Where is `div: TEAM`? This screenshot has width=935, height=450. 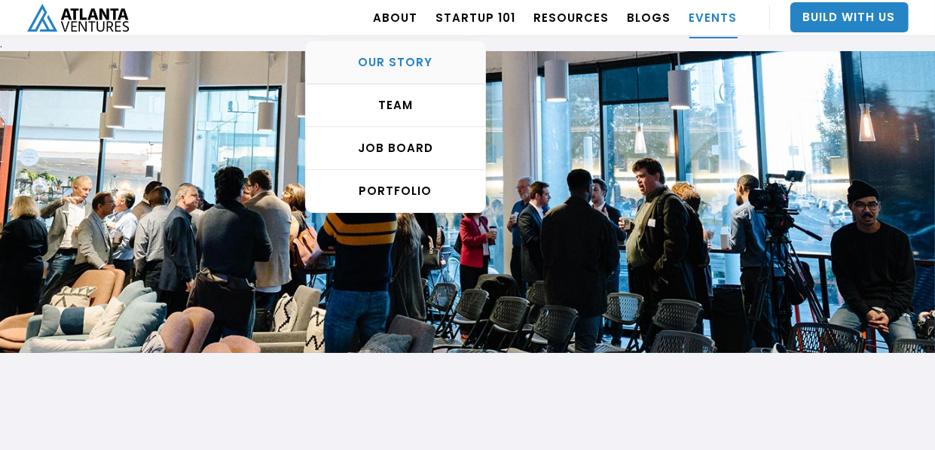
div: TEAM is located at coordinates (395, 105).